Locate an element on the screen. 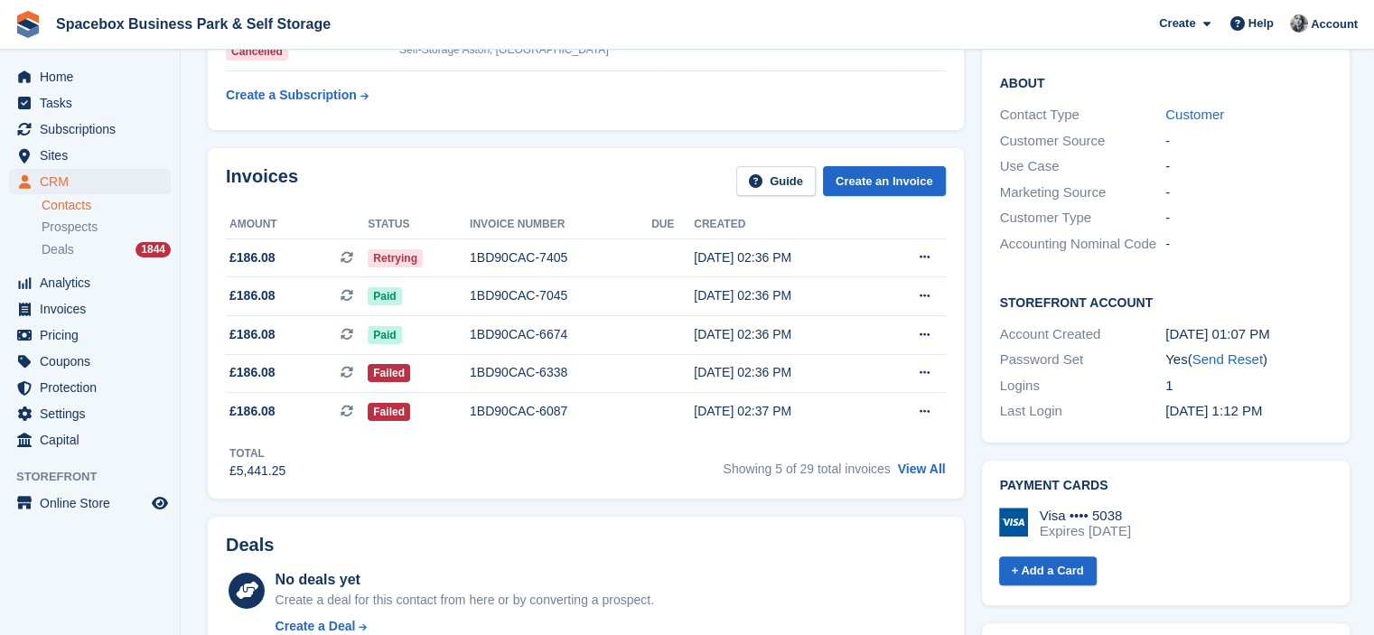 This screenshot has height=635, width=1374. span: Account is located at coordinates (1334, 24).